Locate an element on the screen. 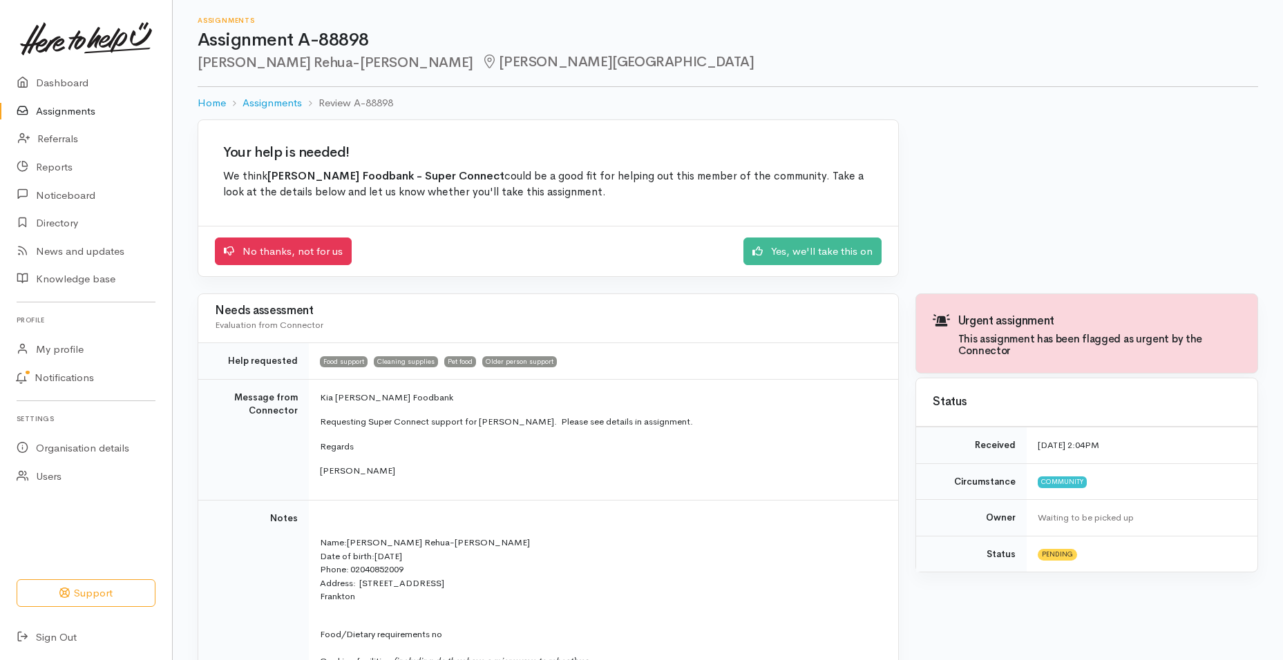 The width and height of the screenshot is (1283, 660). h3: Status is located at coordinates (1087, 402).